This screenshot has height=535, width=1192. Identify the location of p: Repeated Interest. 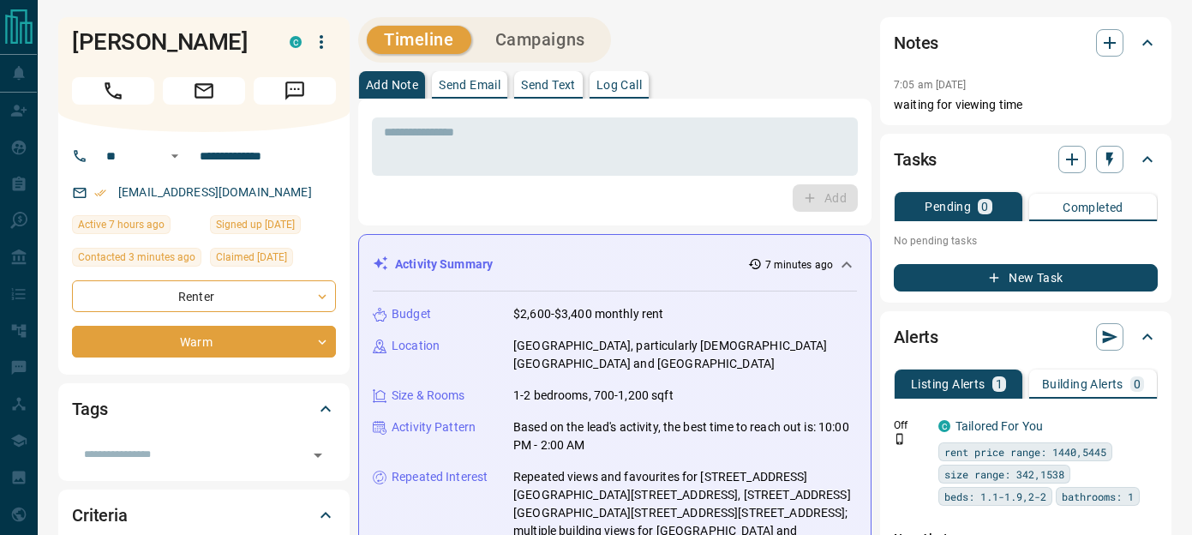
(440, 476).